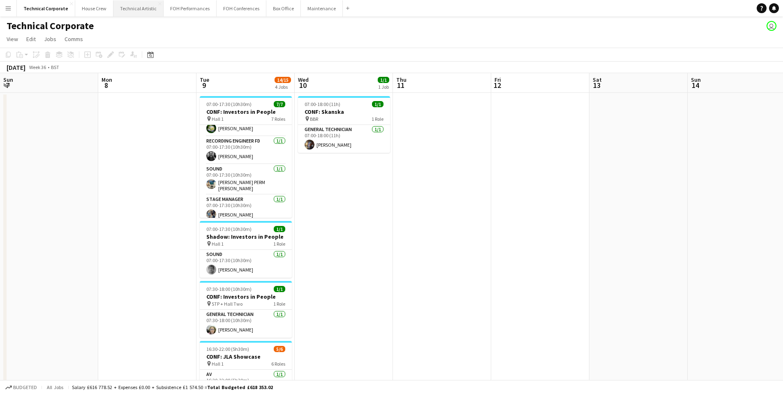 The width and height of the screenshot is (783, 394). What do you see at coordinates (497, 85) in the screenshot?
I see `span: 12` at bounding box center [497, 85].